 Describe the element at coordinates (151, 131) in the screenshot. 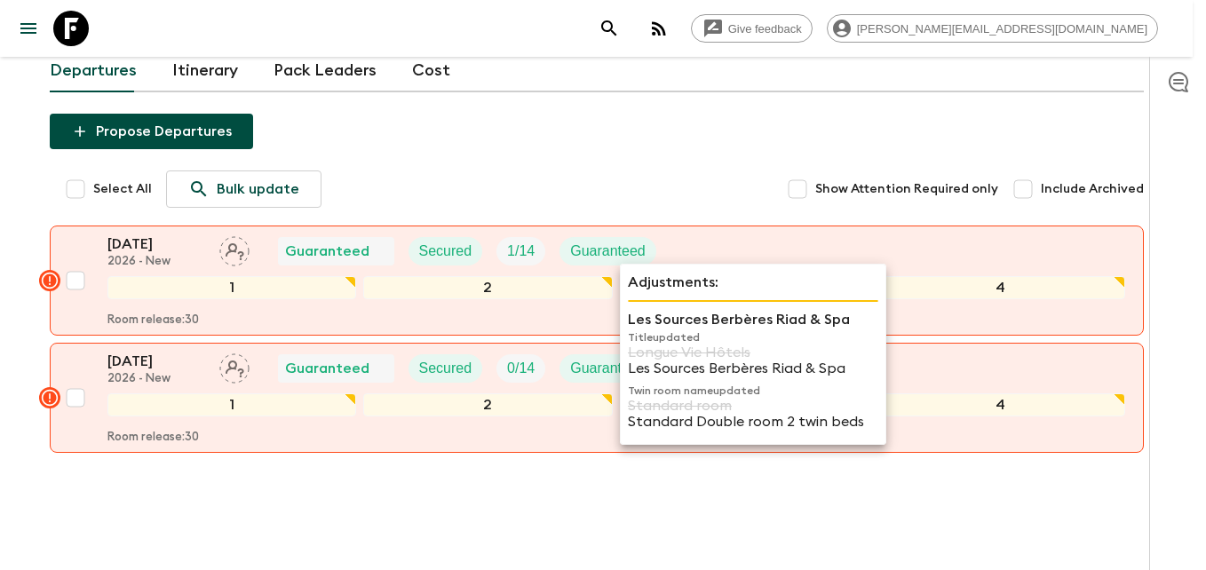

I see `button: Propose Departures` at that location.